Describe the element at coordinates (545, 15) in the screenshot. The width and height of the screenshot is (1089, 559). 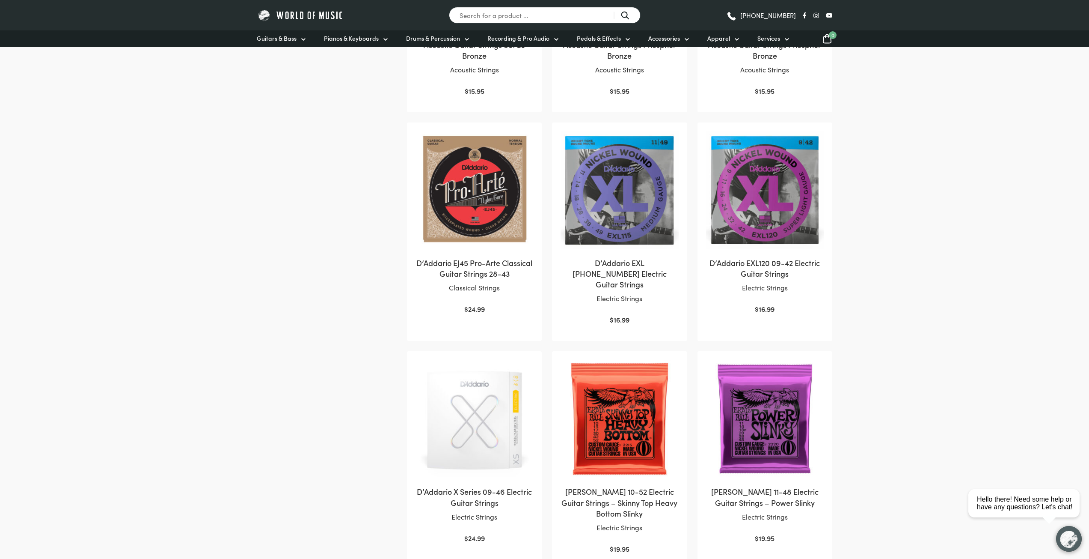
I see `input: Search for a product ...` at that location.